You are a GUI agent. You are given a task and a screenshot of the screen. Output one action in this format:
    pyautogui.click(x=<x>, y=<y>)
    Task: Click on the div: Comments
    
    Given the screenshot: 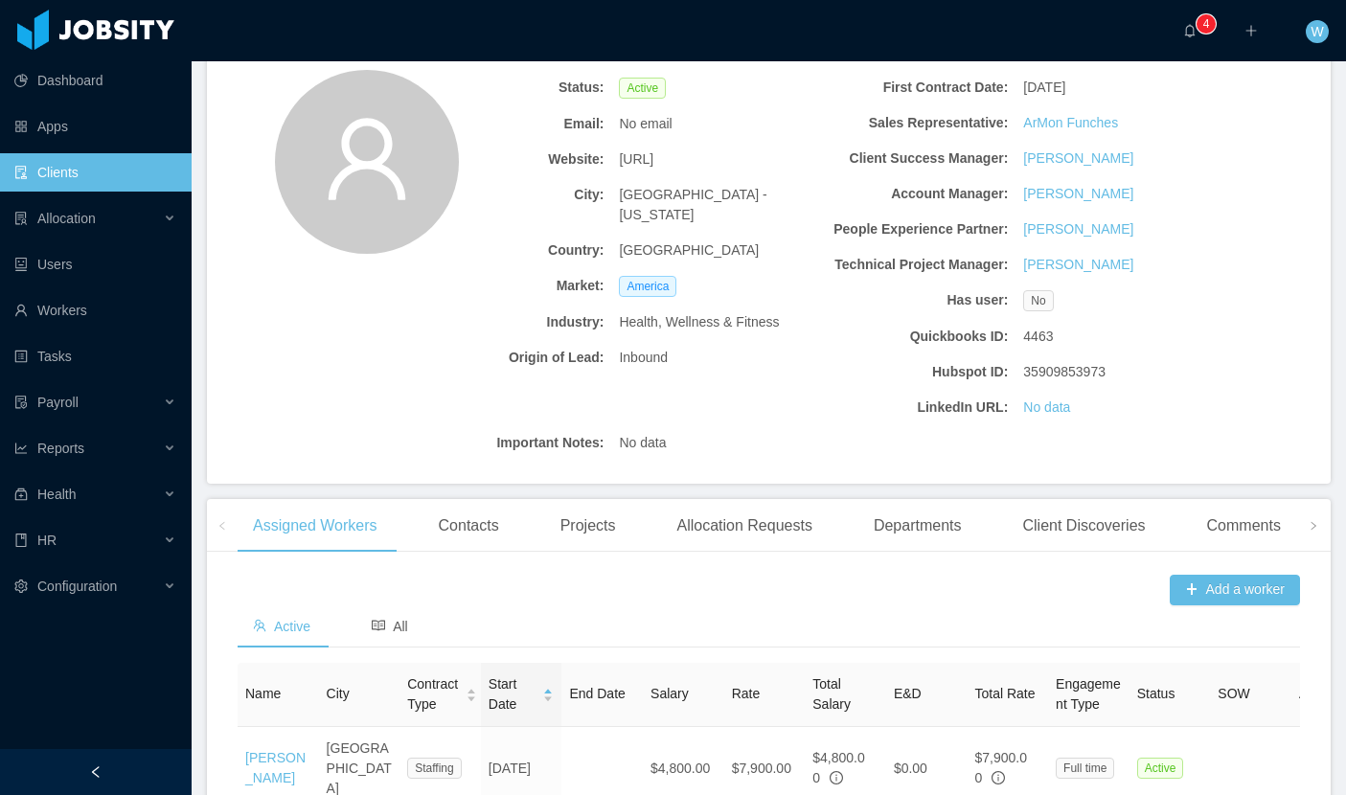 What is the action you would take?
    pyautogui.click(x=1244, y=526)
    